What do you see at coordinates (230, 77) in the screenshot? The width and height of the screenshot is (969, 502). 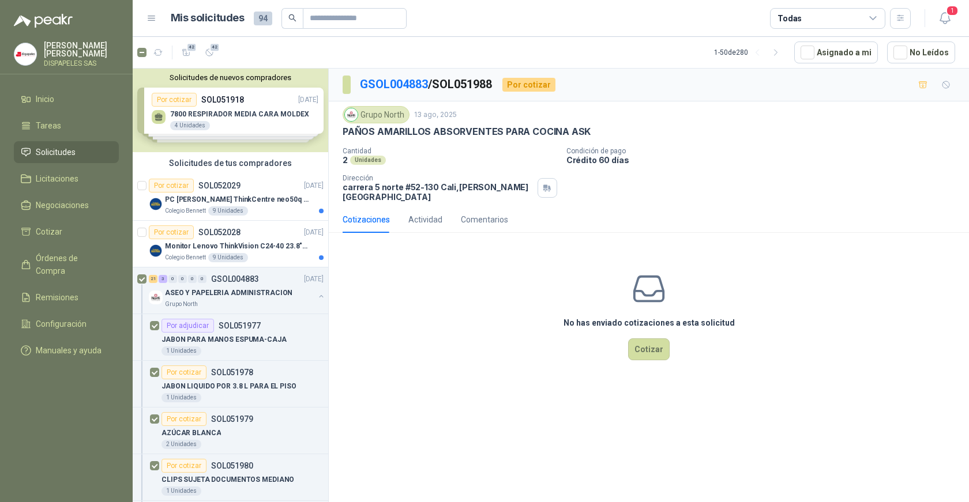 I see `button: Solicitudes de nuevos compradores` at bounding box center [230, 77].